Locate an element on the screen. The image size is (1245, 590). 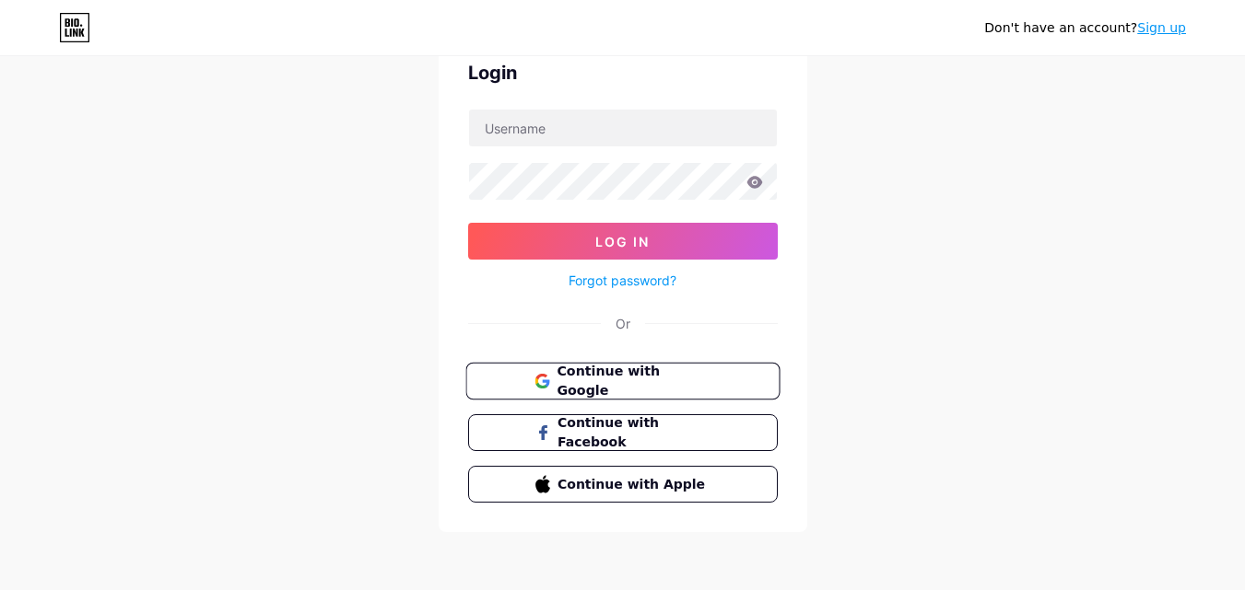
a: Forgot password? is located at coordinates (622, 280).